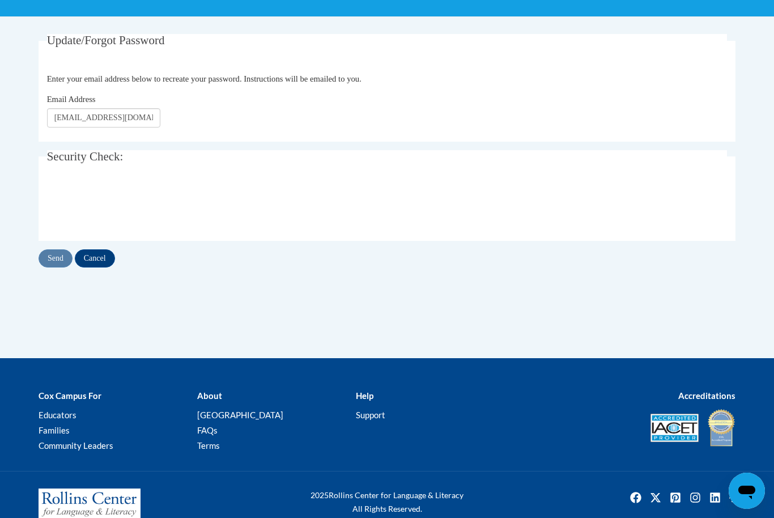 The image size is (774, 518). What do you see at coordinates (636, 497) in the screenshot?
I see `img: Facebook icon` at bounding box center [636, 497].